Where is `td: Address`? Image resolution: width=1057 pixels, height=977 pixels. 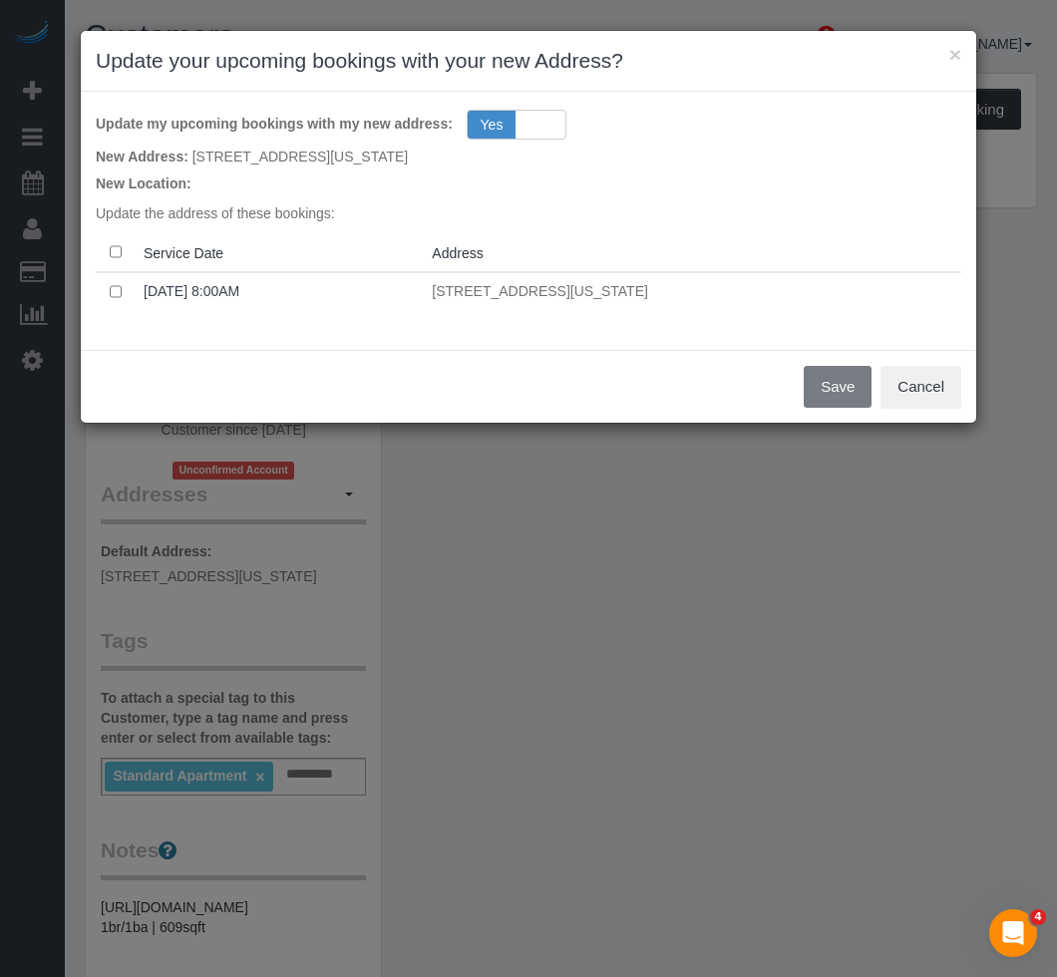
td: Address is located at coordinates (692, 295).